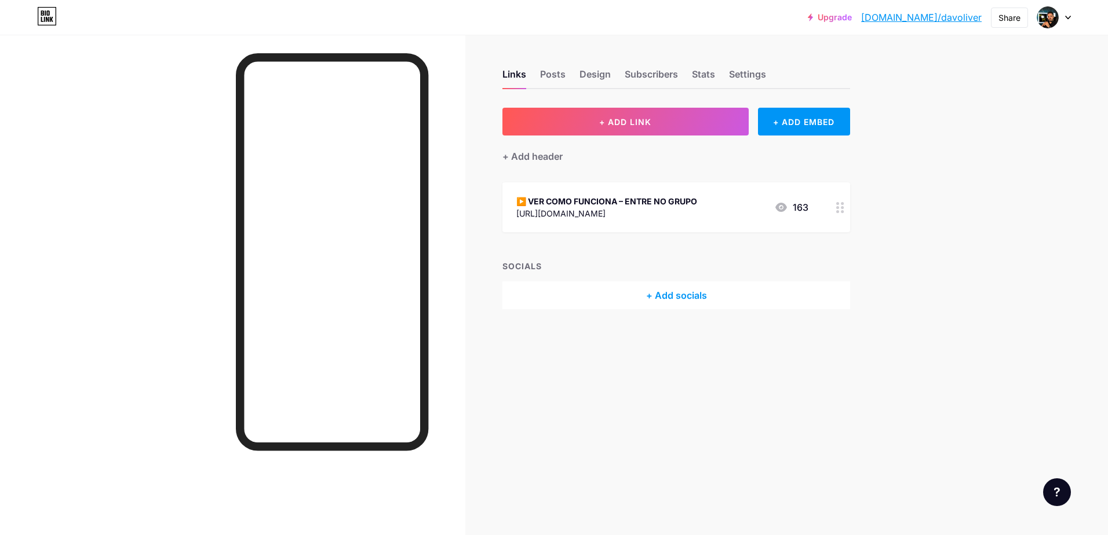 Image resolution: width=1108 pixels, height=535 pixels. What do you see at coordinates (830, 17) in the screenshot?
I see `a: Upgrade` at bounding box center [830, 17].